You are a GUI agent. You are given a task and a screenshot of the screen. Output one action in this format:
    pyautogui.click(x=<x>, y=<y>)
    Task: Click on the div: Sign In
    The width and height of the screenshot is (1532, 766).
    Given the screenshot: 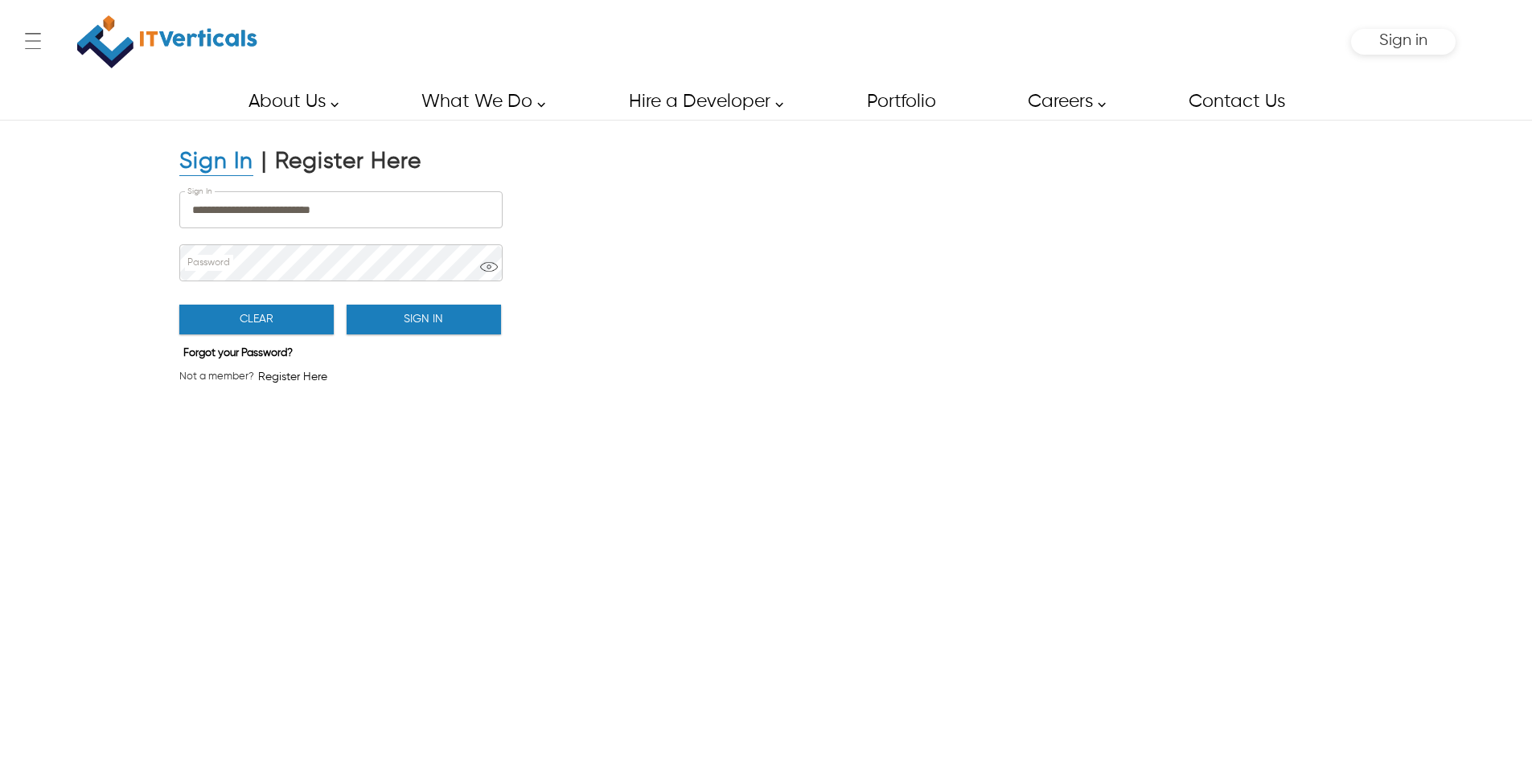 What is the action you would take?
    pyautogui.click(x=216, y=162)
    